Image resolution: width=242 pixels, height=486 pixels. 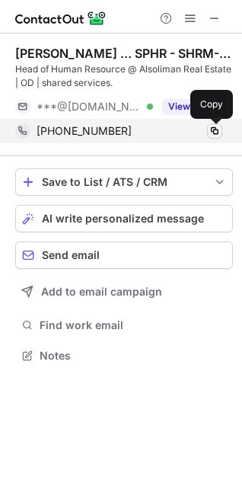 What do you see at coordinates (133, 325) in the screenshot?
I see `span: Find work email` at bounding box center [133, 325].